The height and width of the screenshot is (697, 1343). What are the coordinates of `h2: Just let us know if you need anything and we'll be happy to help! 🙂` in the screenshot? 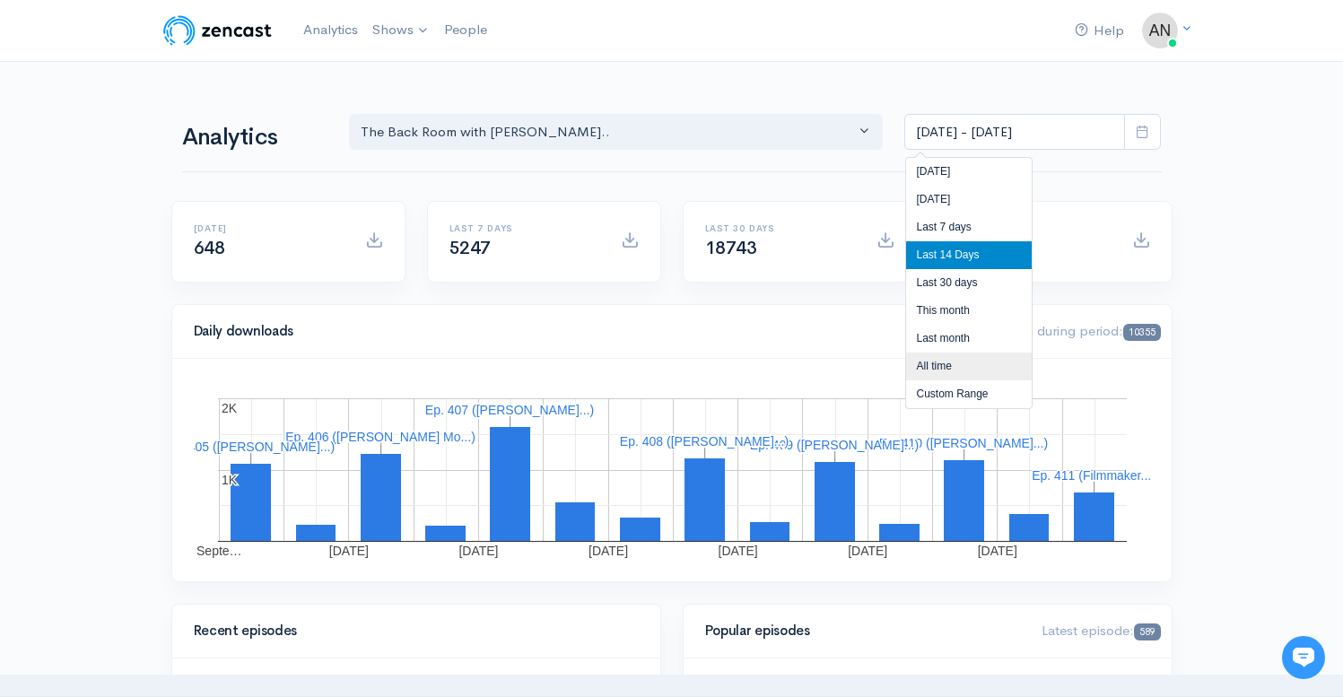 It's located at (179, 162).